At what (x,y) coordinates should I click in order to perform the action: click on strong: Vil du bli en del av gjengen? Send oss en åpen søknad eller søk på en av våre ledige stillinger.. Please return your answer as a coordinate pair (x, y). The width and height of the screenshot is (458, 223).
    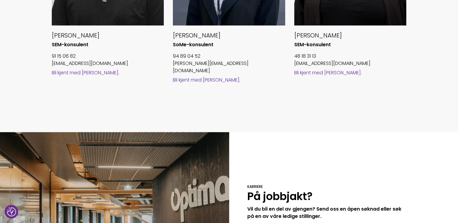
    Looking at the image, I should click on (324, 213).